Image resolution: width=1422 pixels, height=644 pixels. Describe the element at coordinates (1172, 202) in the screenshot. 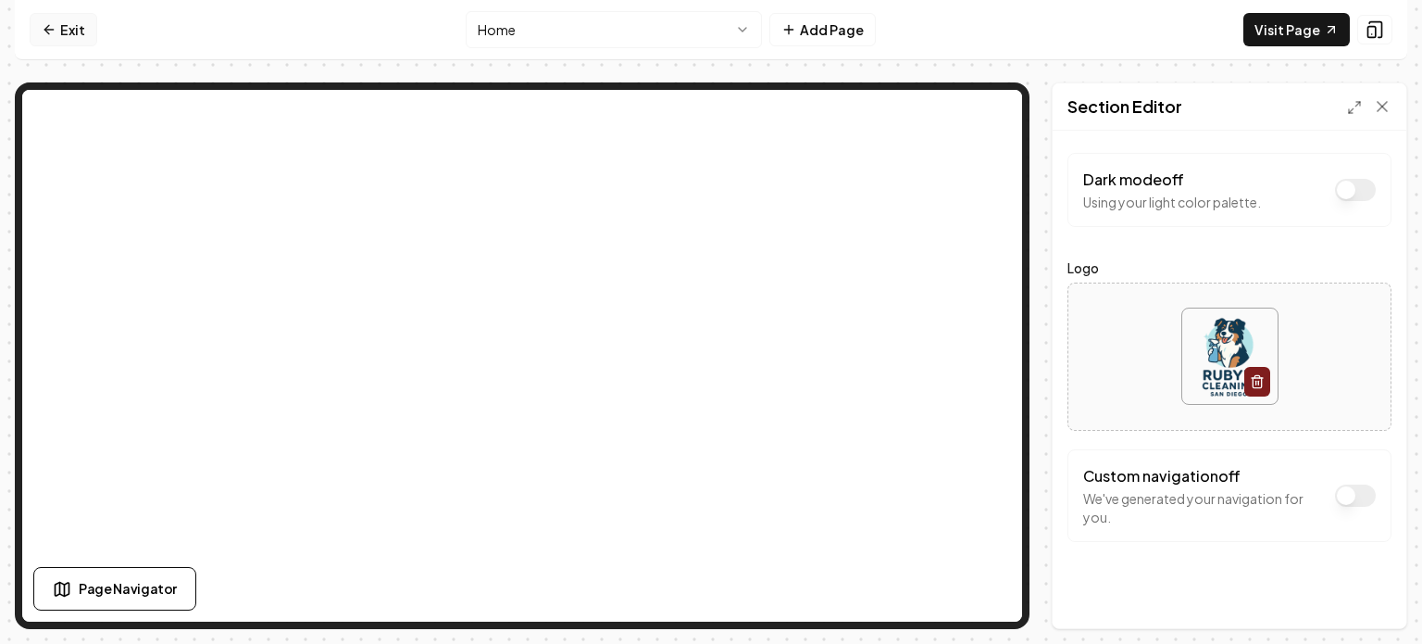

I see `p: Using your light color palette.` at that location.